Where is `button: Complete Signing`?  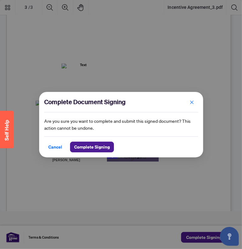
button: Complete Signing is located at coordinates (92, 147).